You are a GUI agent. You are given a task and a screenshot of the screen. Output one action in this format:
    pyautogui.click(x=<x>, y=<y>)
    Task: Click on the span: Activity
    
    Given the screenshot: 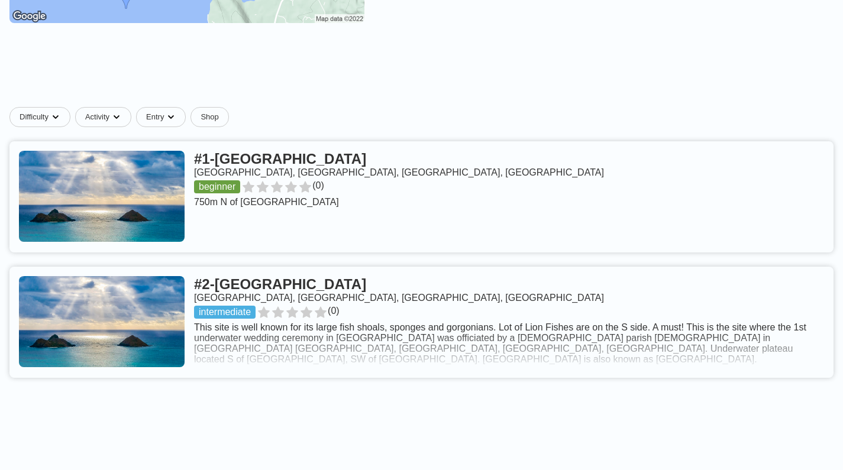 What is the action you would take?
    pyautogui.click(x=97, y=117)
    